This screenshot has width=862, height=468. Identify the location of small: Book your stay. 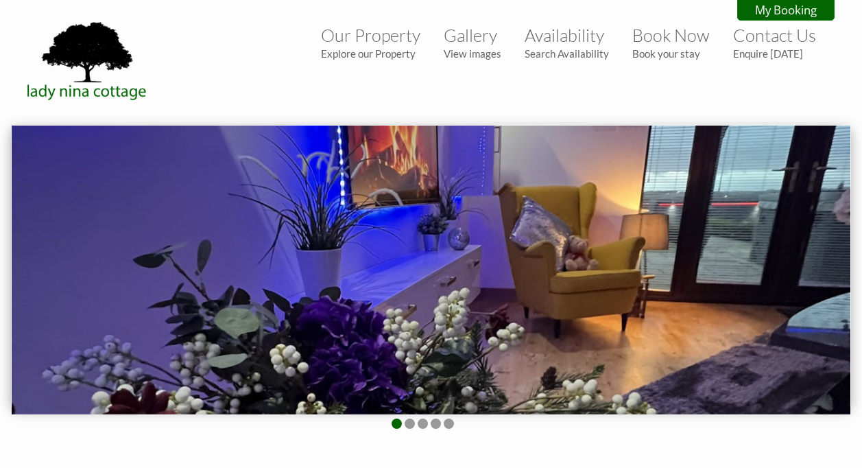
(671, 53).